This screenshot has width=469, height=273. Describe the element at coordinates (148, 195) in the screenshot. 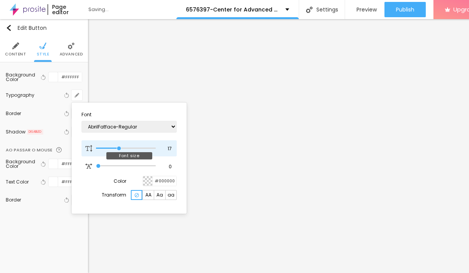

I see `span: AA` at that location.